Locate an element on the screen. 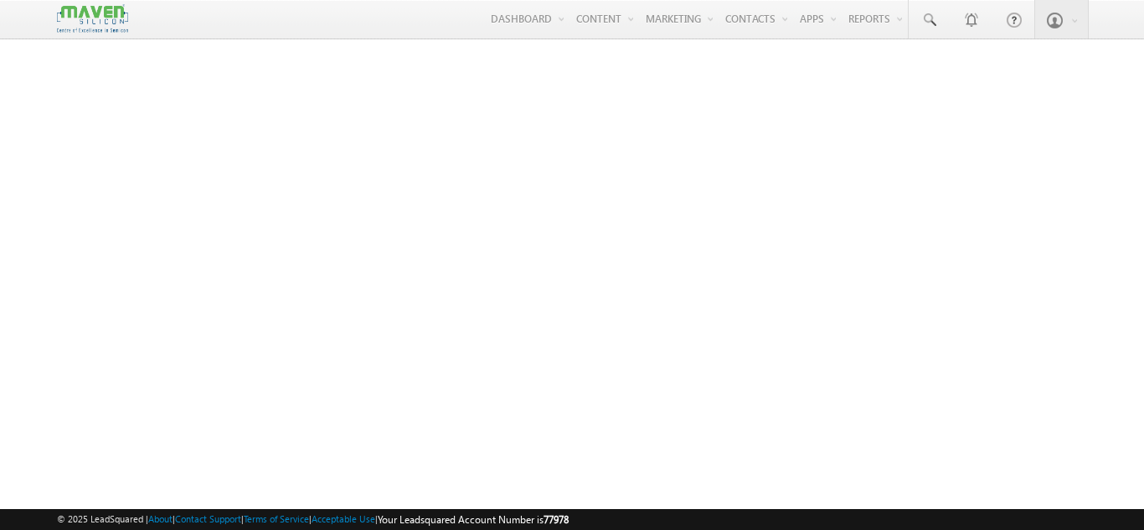 This screenshot has width=1144, height=530. img: Custom Logo is located at coordinates (92, 18).